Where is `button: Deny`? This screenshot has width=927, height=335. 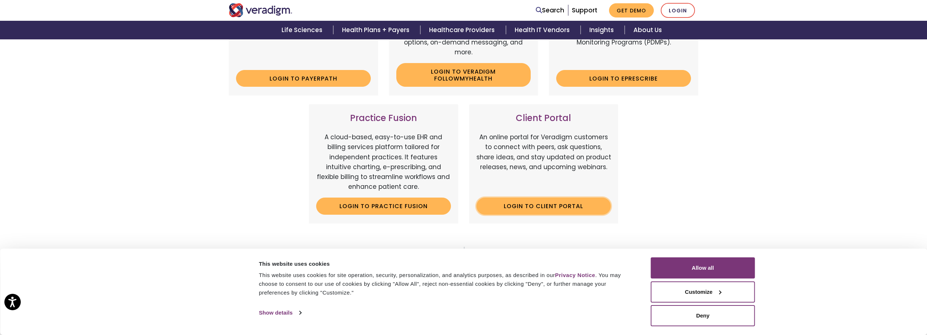
button: Deny is located at coordinates (703, 315).